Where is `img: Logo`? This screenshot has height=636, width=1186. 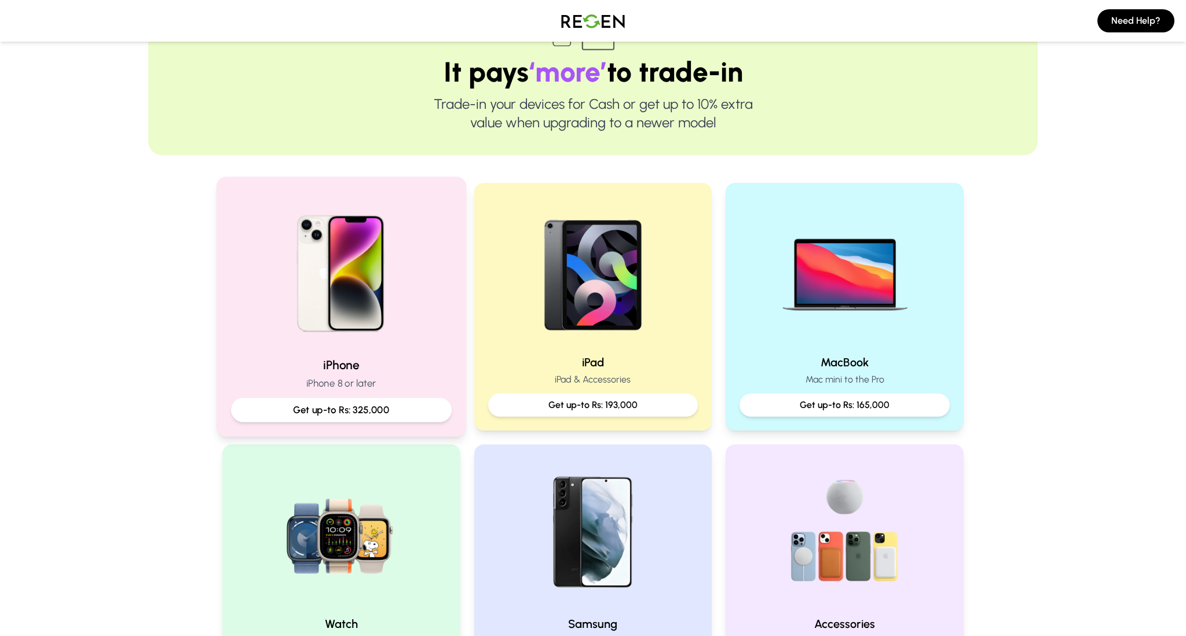 img: Logo is located at coordinates (593, 21).